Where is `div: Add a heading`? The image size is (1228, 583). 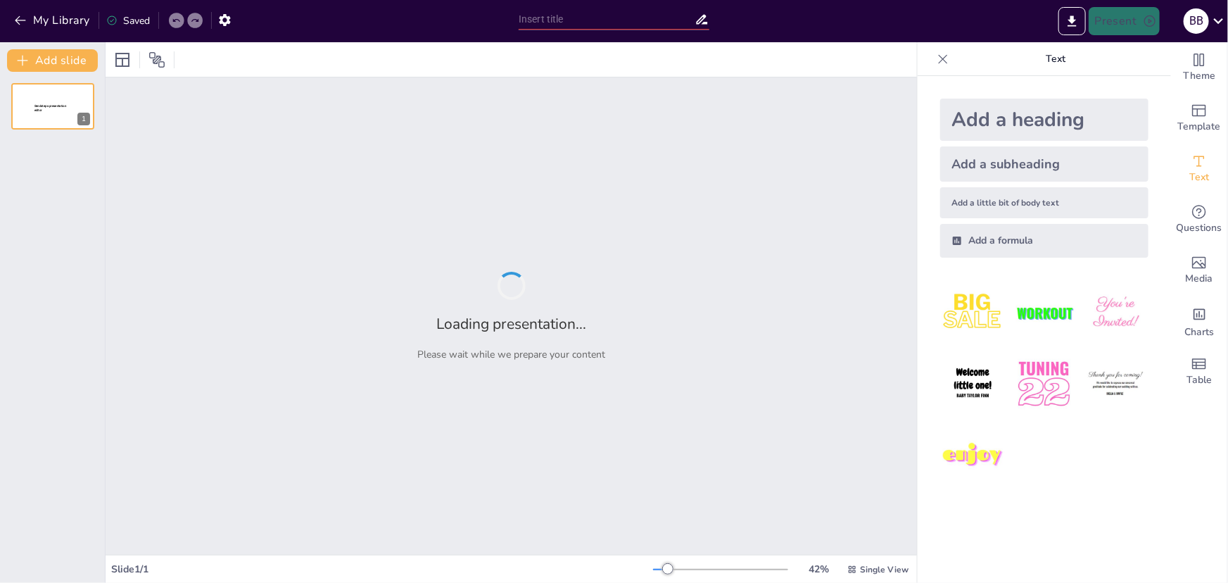
div: Add a heading is located at coordinates (1044, 120).